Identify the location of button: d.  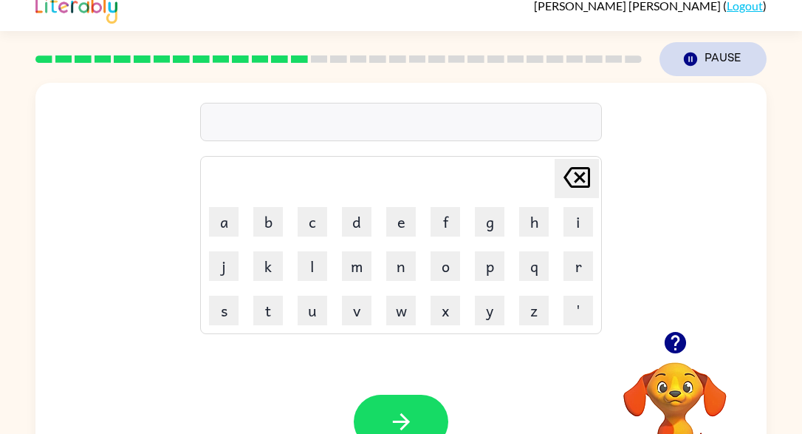
(357, 222).